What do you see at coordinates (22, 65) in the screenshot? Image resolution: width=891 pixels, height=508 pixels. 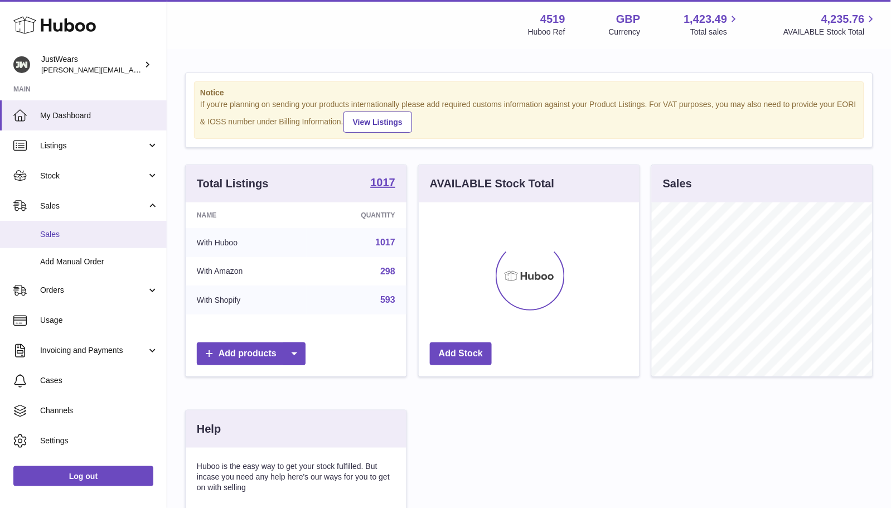 I see `img: josh@just-wears.com` at bounding box center [22, 65].